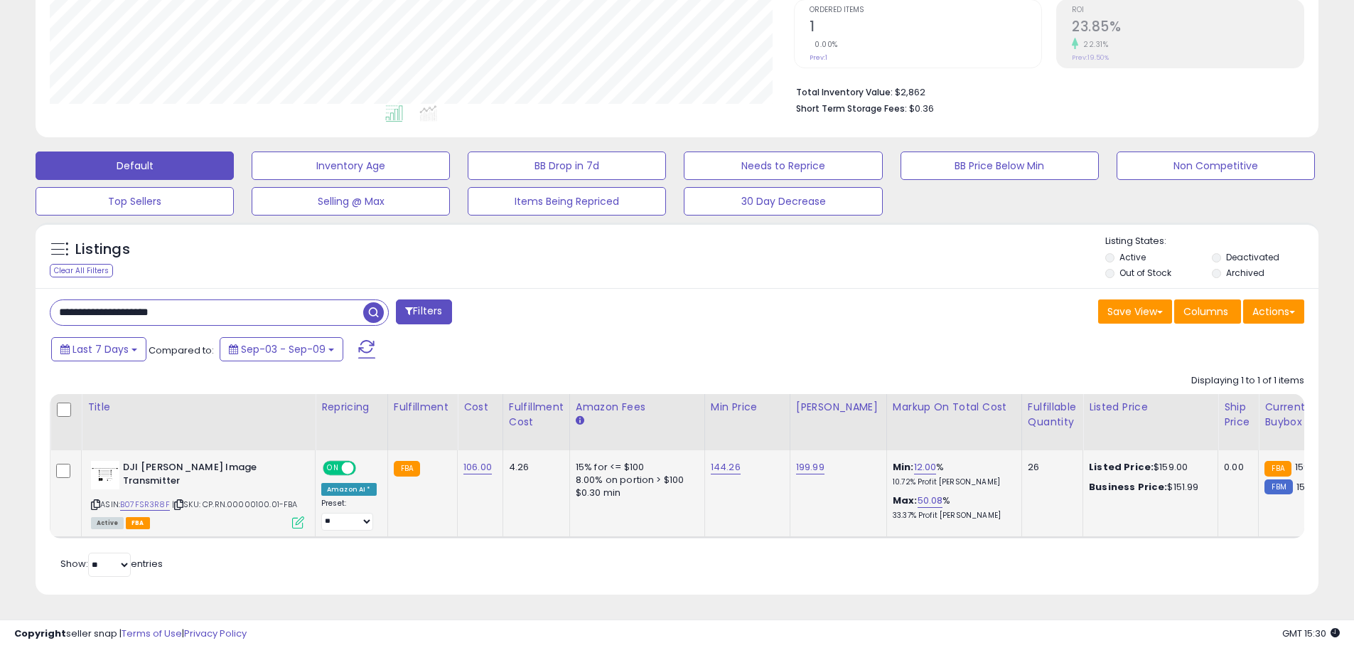 This screenshot has width=1354, height=648. What do you see at coordinates (844, 92) in the screenshot?
I see `b: Total Inventory Value:` at bounding box center [844, 92].